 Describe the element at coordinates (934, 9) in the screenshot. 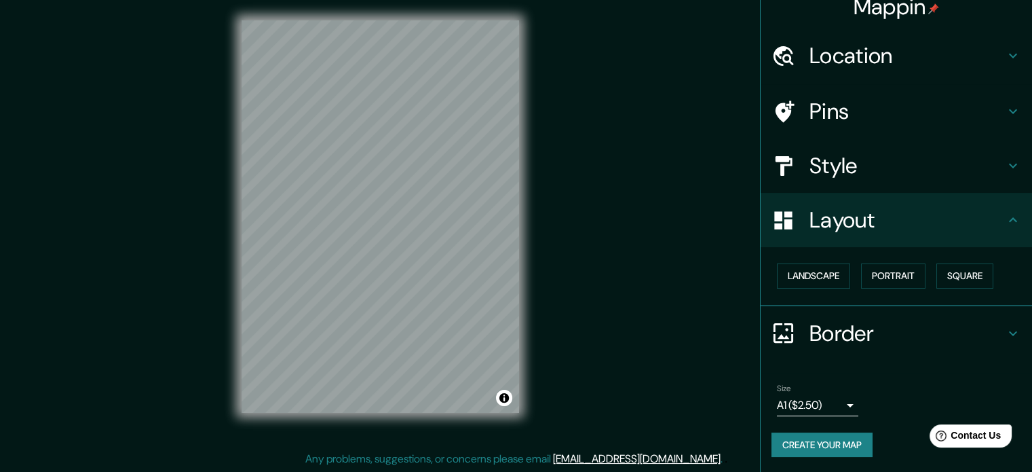

I see `img: pin-icon.png` at that location.